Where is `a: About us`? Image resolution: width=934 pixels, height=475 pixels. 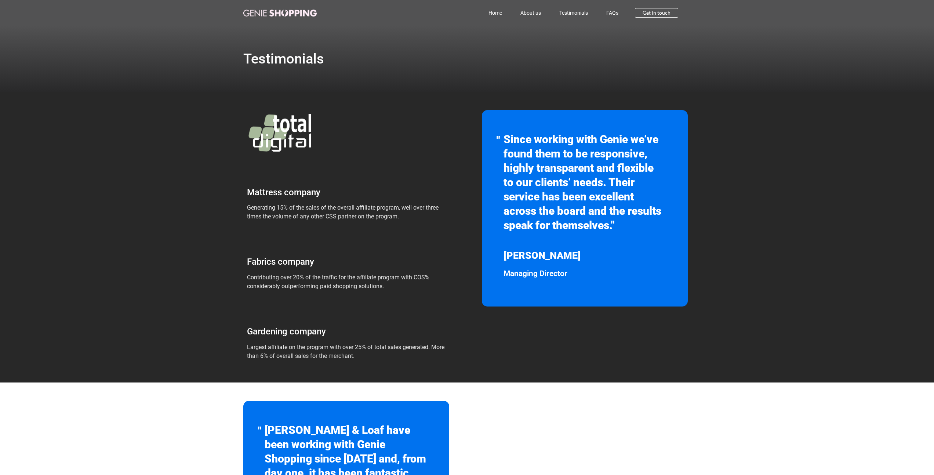 a: About us is located at coordinates (531, 13).